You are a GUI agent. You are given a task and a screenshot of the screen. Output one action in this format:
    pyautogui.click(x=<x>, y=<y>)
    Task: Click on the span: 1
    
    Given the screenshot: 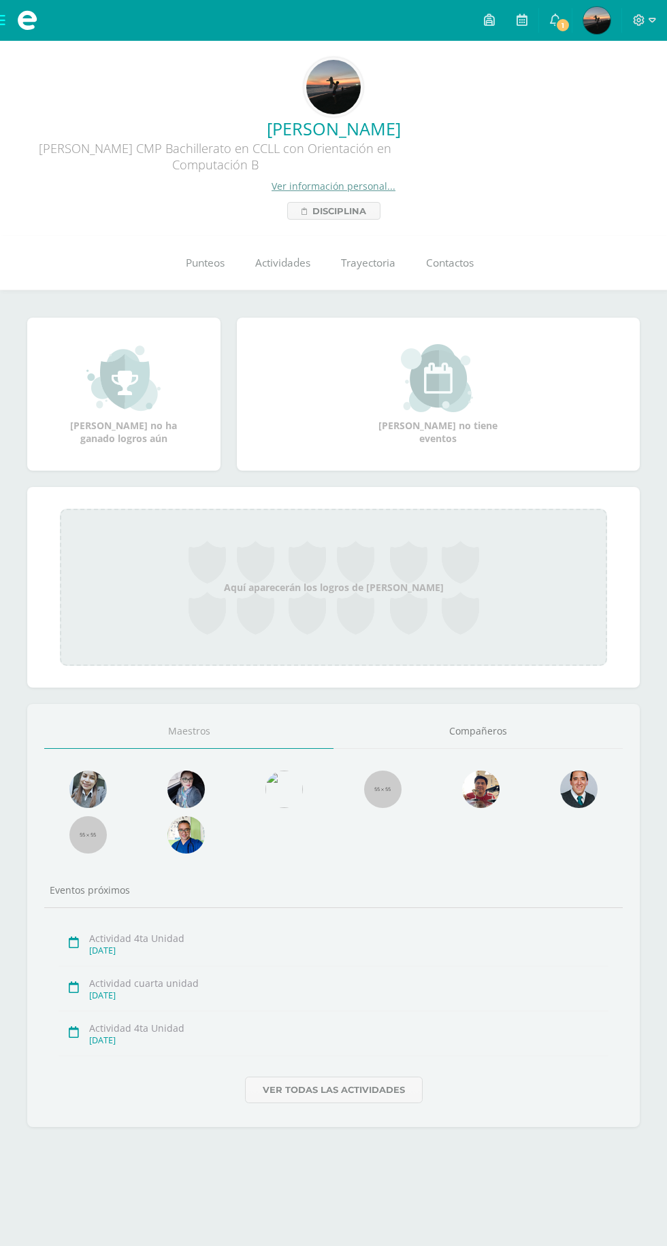 What is the action you would take?
    pyautogui.click(x=563, y=25)
    